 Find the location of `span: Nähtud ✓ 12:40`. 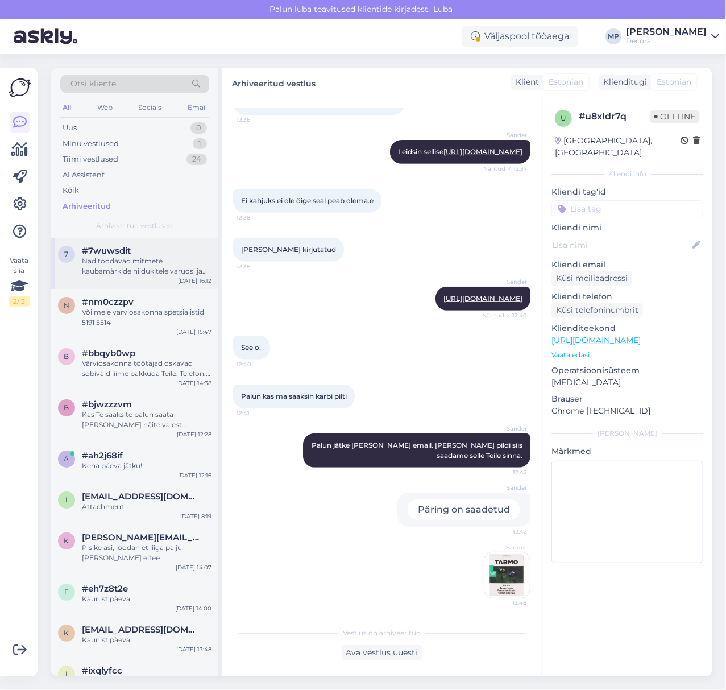

span: Nähtud ✓ 12:40 is located at coordinates (504, 315).